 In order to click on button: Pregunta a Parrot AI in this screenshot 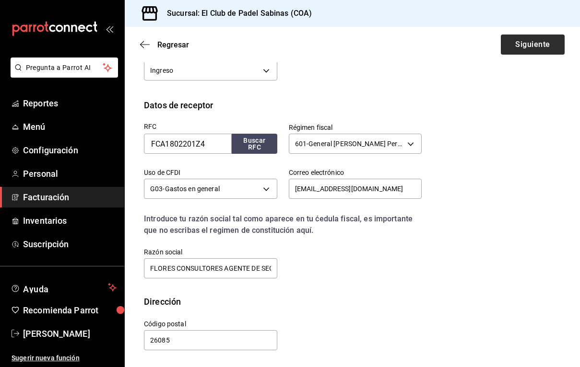, I will do `click(64, 68)`.